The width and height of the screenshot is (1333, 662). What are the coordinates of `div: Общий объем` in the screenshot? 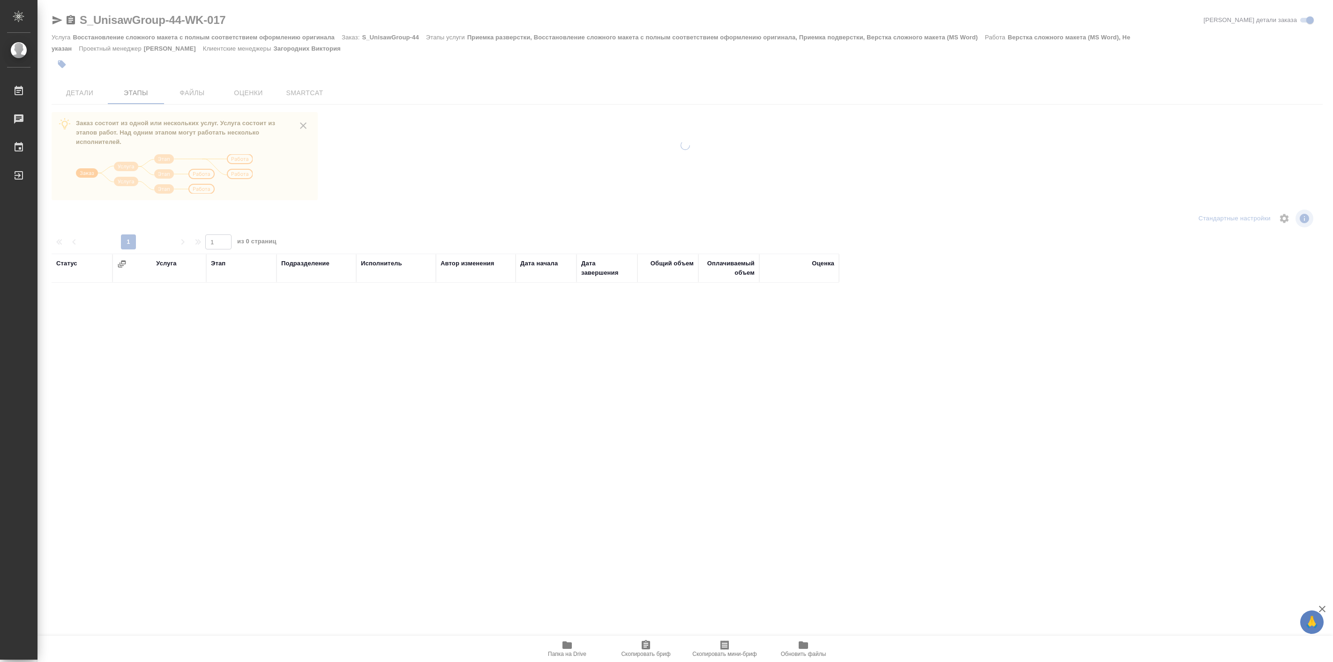 It's located at (672, 263).